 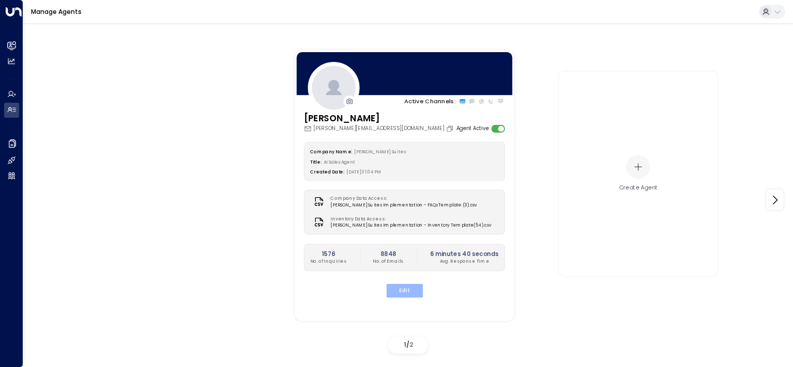 I want to click on label: Agent Active, so click(x=472, y=129).